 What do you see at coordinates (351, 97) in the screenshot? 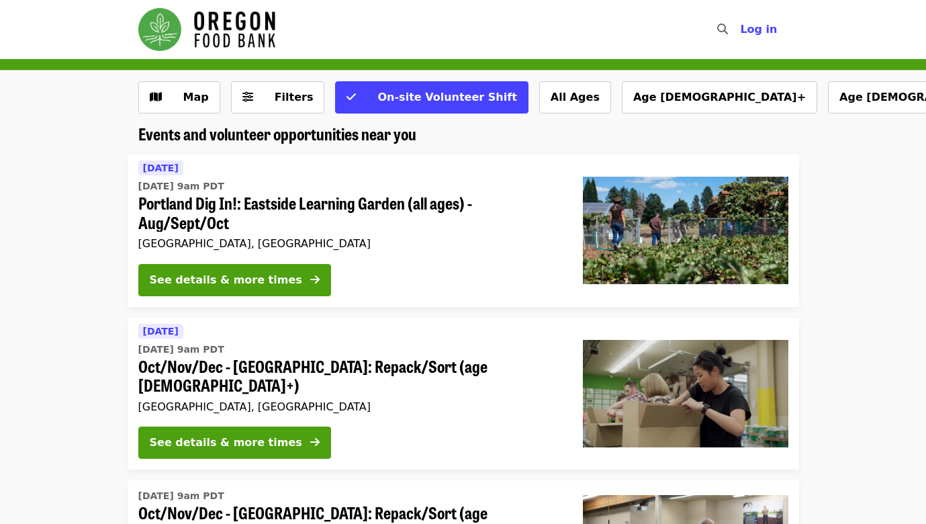
I see `i: check icon` at bounding box center [351, 97].